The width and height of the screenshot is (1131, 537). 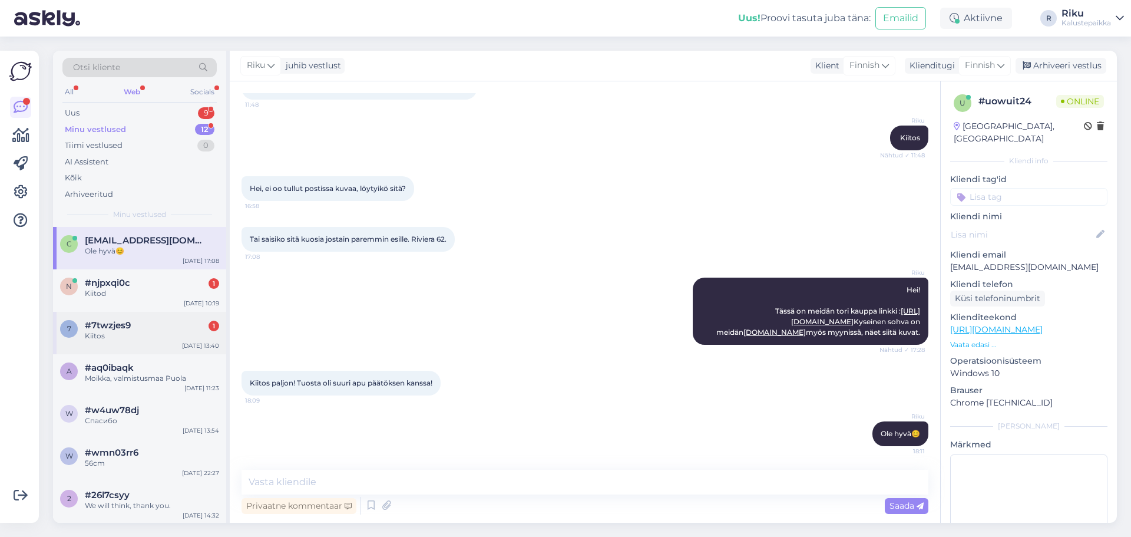 What do you see at coordinates (69, 286) in the screenshot?
I see `span: n` at bounding box center [69, 286].